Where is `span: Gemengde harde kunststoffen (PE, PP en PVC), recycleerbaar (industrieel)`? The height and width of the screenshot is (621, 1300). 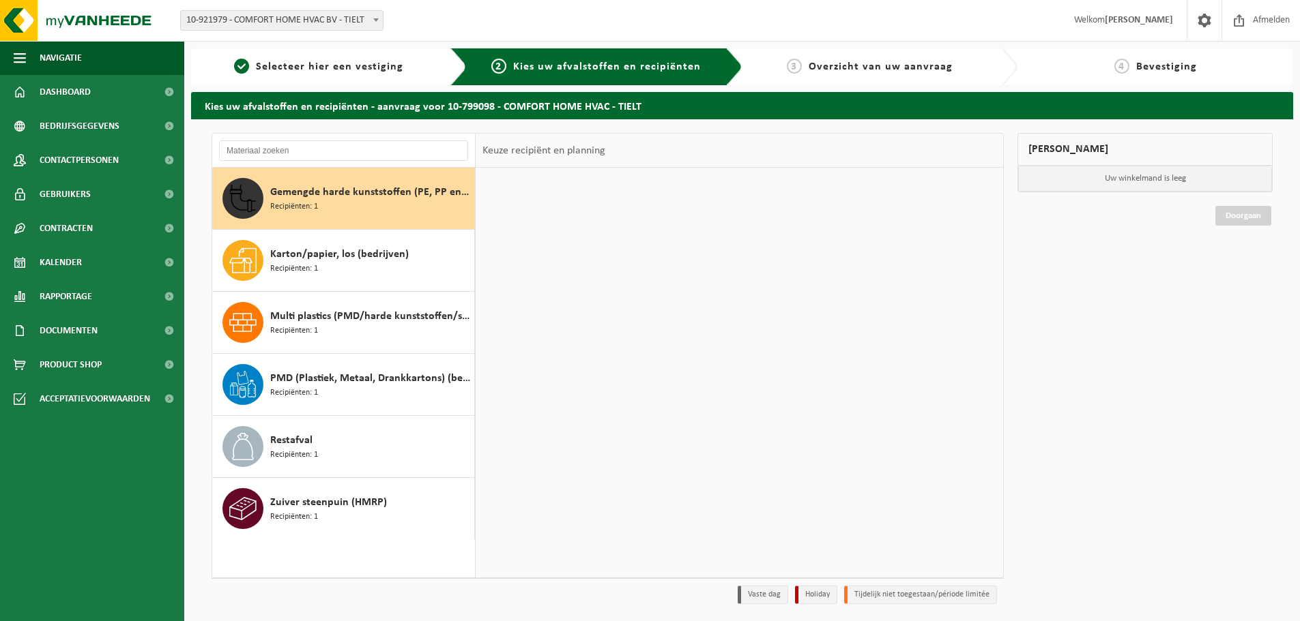 span: Gemengde harde kunststoffen (PE, PP en PVC), recycleerbaar (industrieel) is located at coordinates (370, 192).